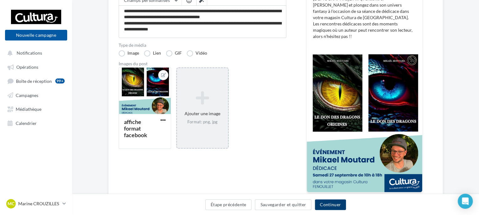 This screenshot has height=215, width=479. Describe the element at coordinates (36, 35) in the screenshot. I see `button: Nouvelle campagne` at that location.